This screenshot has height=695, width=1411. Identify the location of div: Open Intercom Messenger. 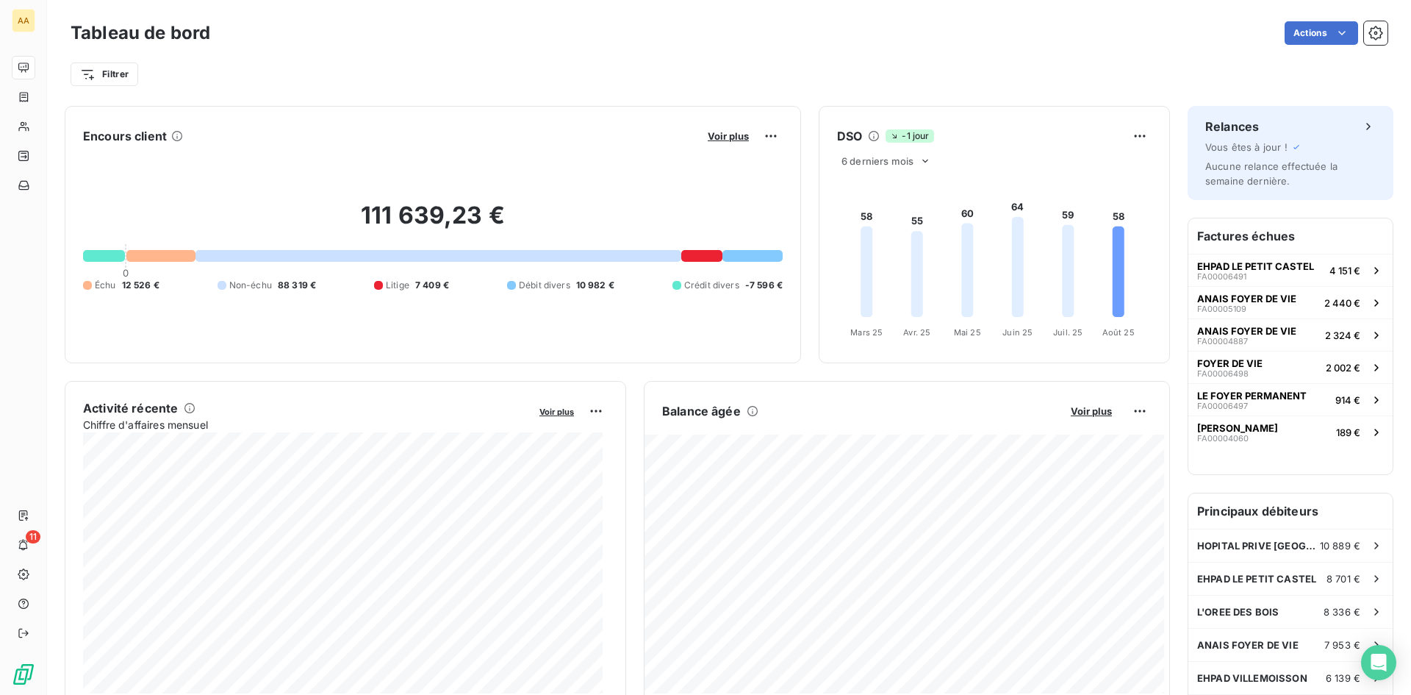
(1379, 662).